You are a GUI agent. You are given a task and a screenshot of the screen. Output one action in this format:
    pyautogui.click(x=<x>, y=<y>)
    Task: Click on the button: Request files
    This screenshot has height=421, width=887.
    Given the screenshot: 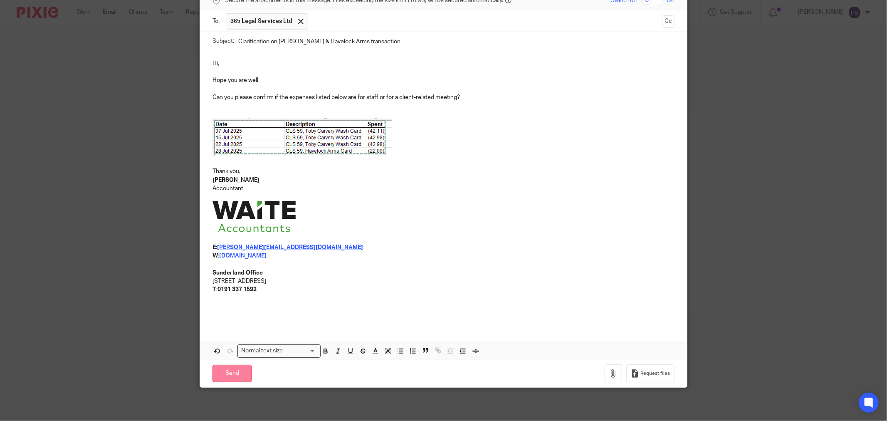 What is the action you would take?
    pyautogui.click(x=651, y=374)
    